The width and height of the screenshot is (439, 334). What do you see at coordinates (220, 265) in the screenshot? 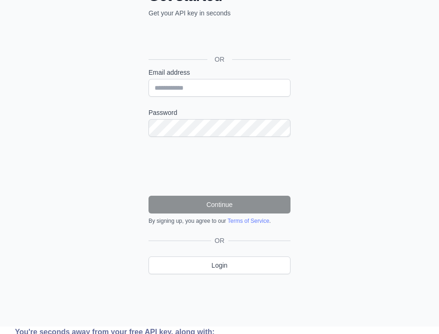
I see `a: Login` at bounding box center [220, 265].